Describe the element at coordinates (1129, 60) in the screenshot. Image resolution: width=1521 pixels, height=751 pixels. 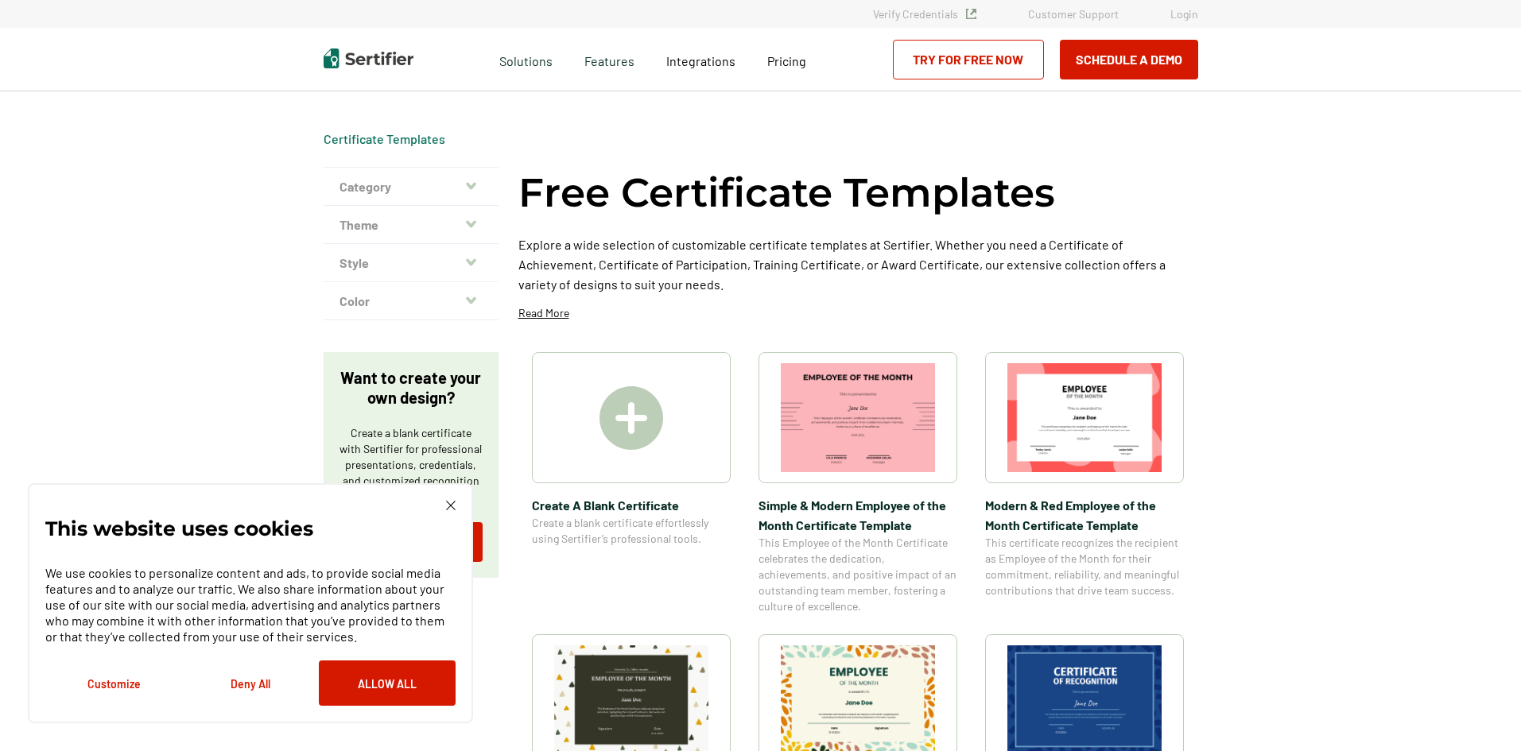
I see `a: Schedule a Demo` at that location.